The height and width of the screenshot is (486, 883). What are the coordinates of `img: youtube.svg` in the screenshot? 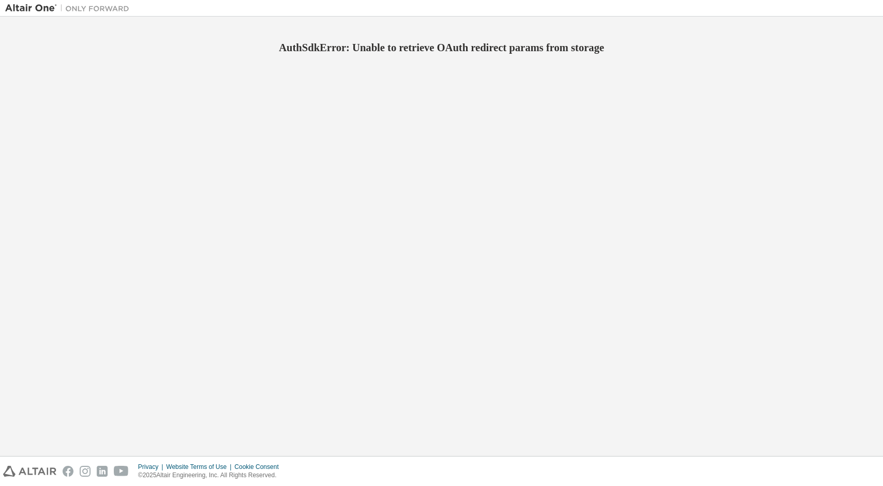 It's located at (121, 471).